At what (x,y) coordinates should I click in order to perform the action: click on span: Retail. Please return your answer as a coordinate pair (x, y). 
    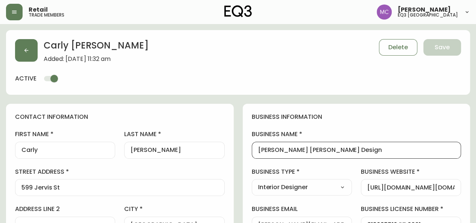
    Looking at the image, I should click on (38, 10).